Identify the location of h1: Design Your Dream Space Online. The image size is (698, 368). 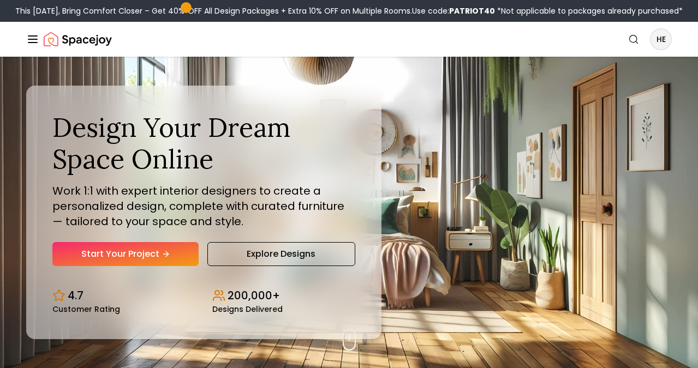
(204, 143).